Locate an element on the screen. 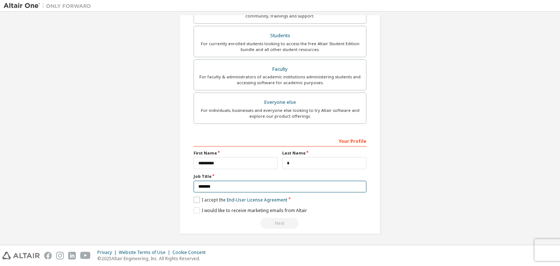  div: Cookie Consent is located at coordinates (191, 253).